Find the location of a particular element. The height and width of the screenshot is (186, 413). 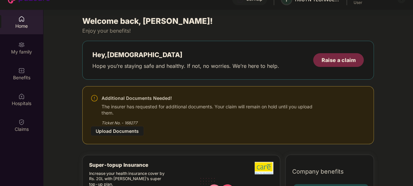

img: svg+xml;base64,PHN2ZyBpZD0iSG9zcGl0YWxzIiB4bWxucz0iaHR0cDovL3d3dy53My5vcmcvMjAwMC9zdmciIHdpZHRoPS... is located at coordinates (22, 96).